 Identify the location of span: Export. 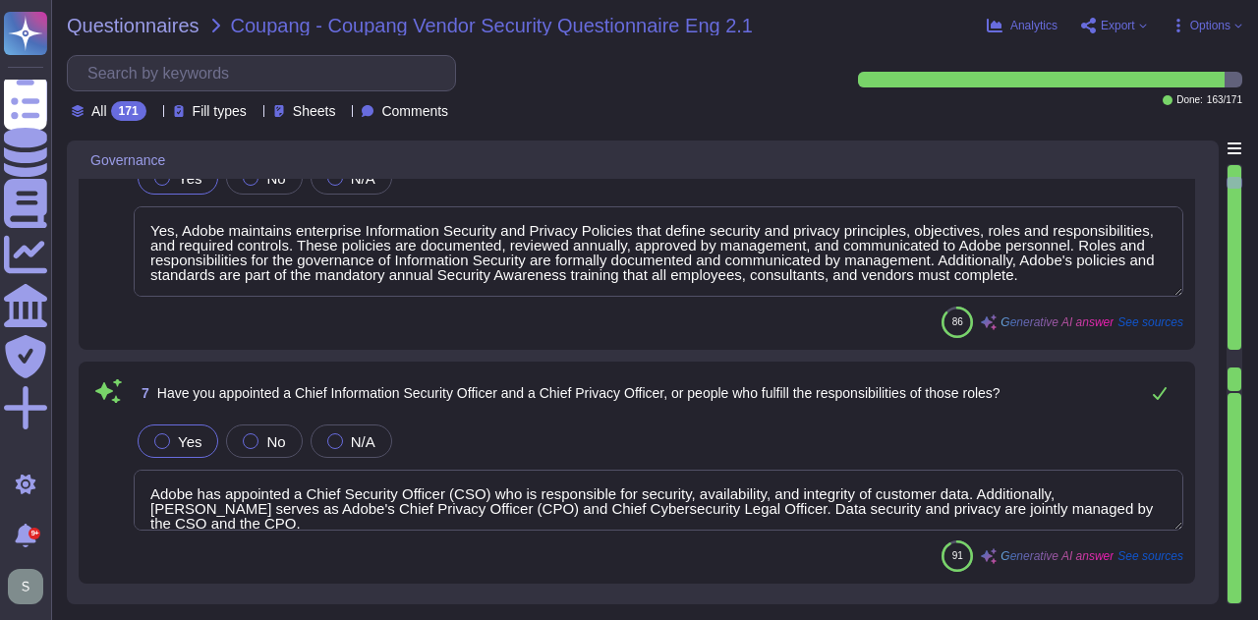
(1117, 26).